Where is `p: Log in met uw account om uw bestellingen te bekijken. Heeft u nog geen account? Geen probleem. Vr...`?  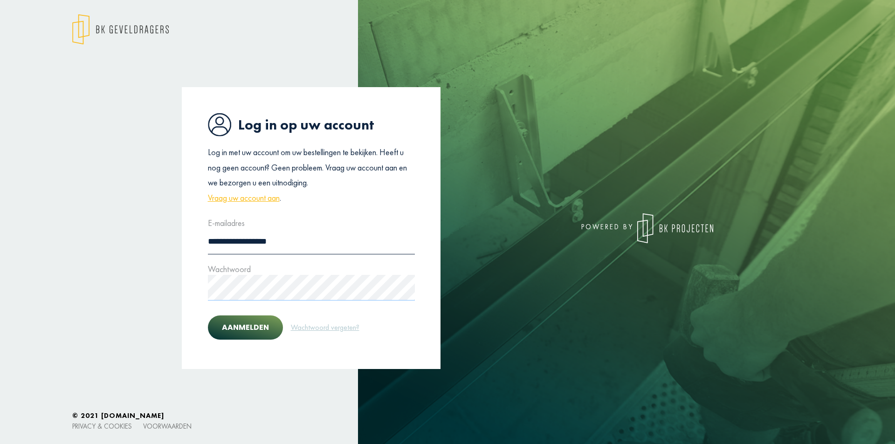
p: Log in met uw account om uw bestellingen te bekijken. Heeft u nog geen account? Geen probleem. Vr... is located at coordinates (311, 175).